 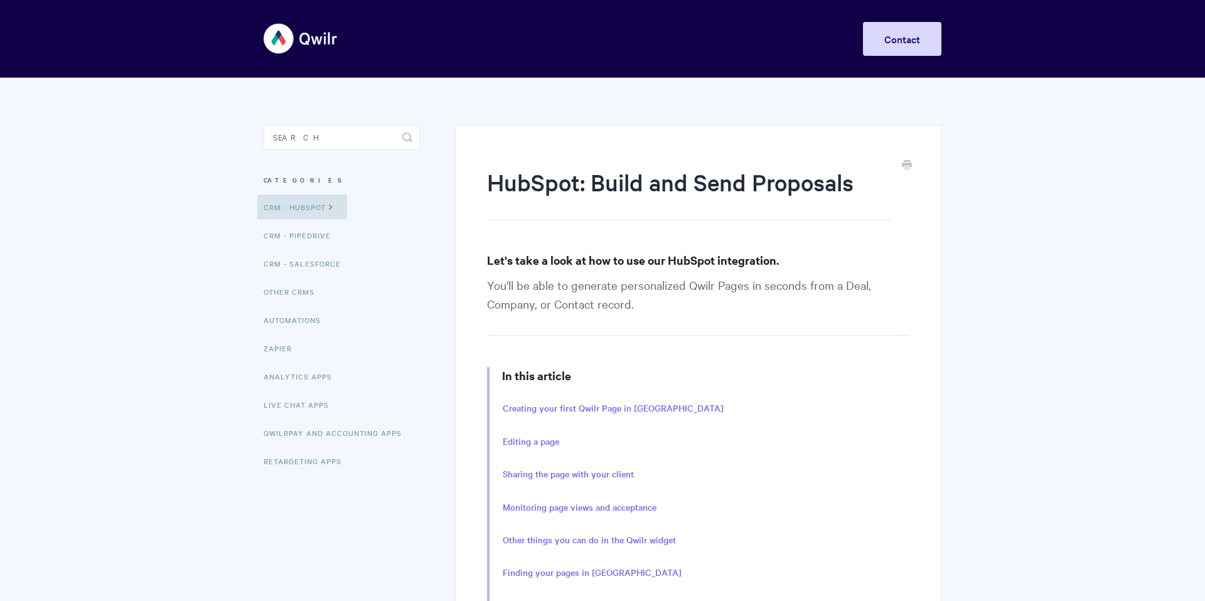 What do you see at coordinates (307, 461) in the screenshot?
I see `a: Retargeting Apps` at bounding box center [307, 461].